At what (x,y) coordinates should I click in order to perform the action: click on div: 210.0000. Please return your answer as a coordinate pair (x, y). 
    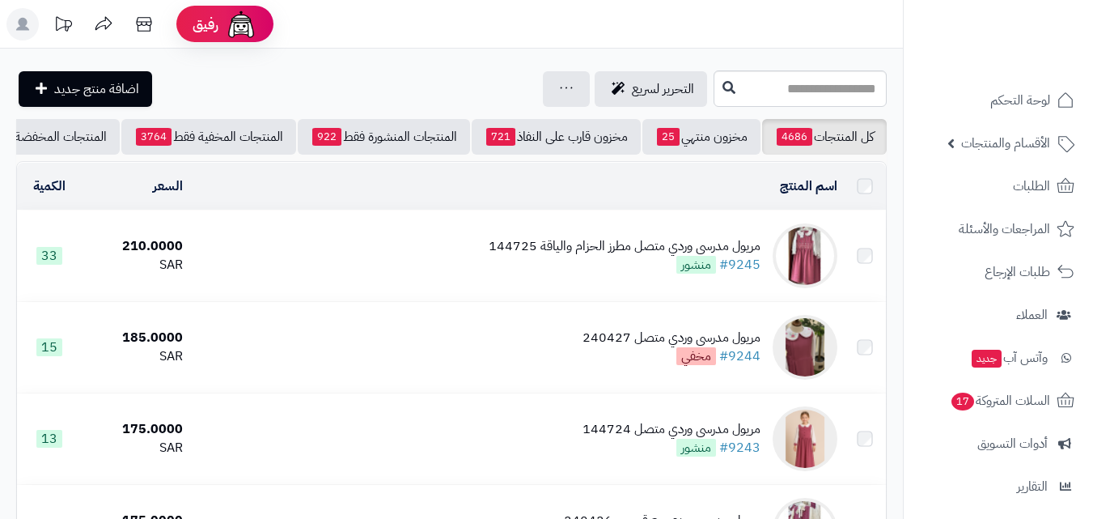
    Looking at the image, I should click on (136, 246).